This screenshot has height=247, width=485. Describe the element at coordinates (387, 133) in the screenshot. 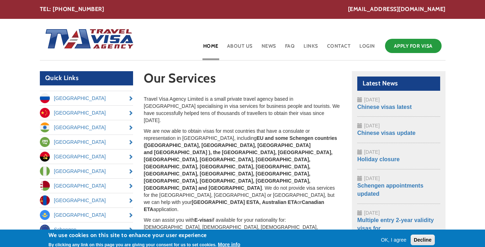

I see `a: Chinese visas update` at that location.